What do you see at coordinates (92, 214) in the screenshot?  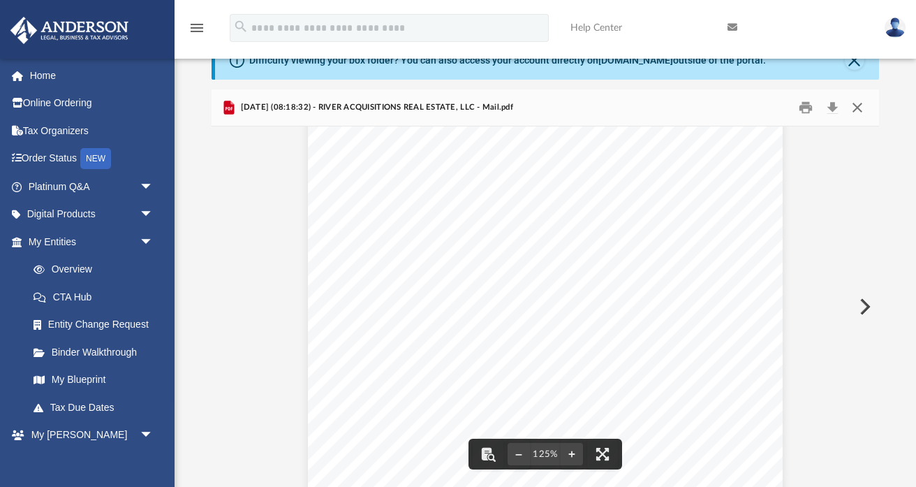 I see `a: Digital Productsarrow_drop_down` at bounding box center [92, 214].